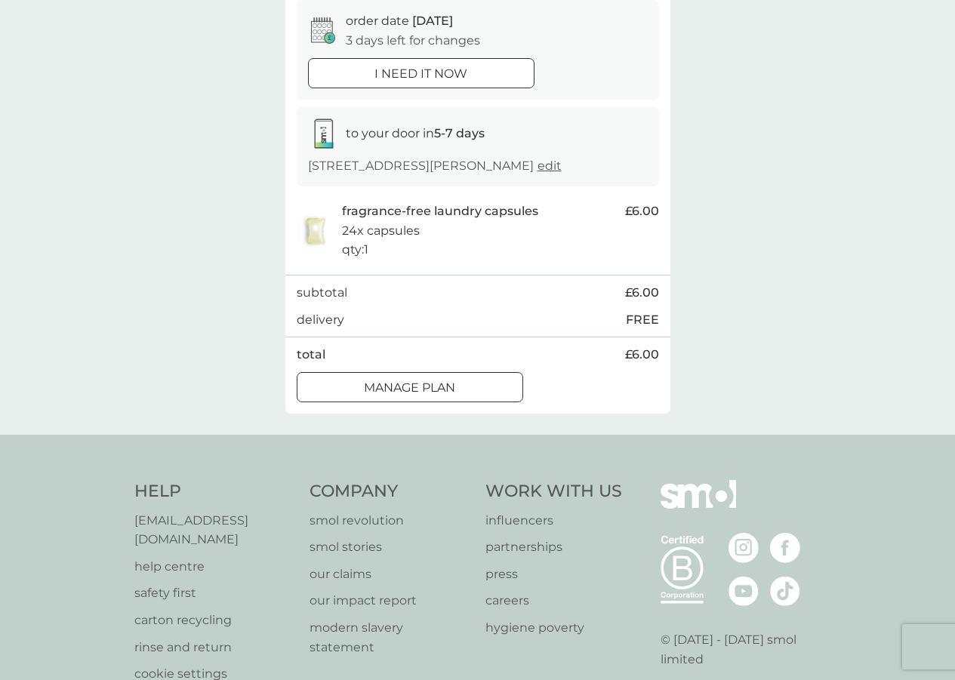 Image resolution: width=955 pixels, height=680 pixels. I want to click on span: to your door in, so click(415, 133).